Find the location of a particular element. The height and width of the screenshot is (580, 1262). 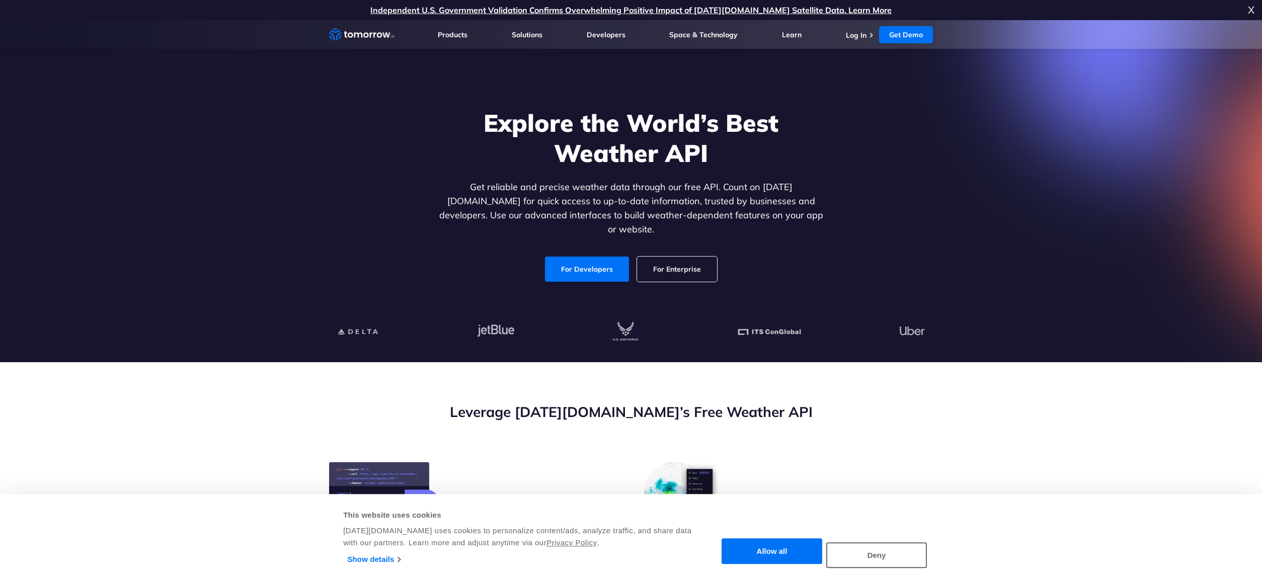

a: Log In is located at coordinates (856, 35).